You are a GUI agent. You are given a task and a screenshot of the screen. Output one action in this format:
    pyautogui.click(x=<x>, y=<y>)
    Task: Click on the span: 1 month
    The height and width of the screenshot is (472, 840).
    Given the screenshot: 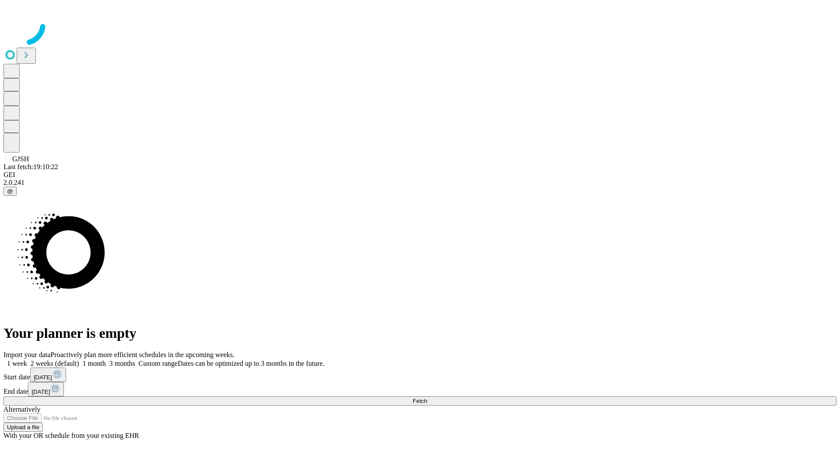 What is the action you would take?
    pyautogui.click(x=94, y=363)
    